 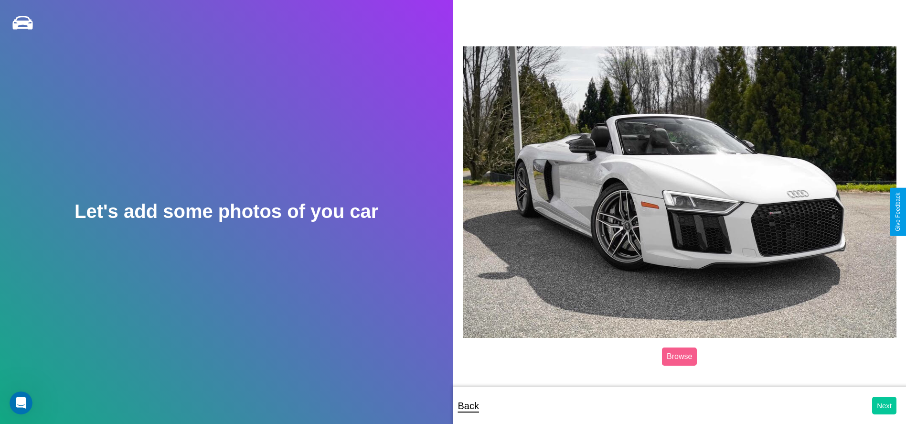 I want to click on button: Next, so click(x=884, y=405).